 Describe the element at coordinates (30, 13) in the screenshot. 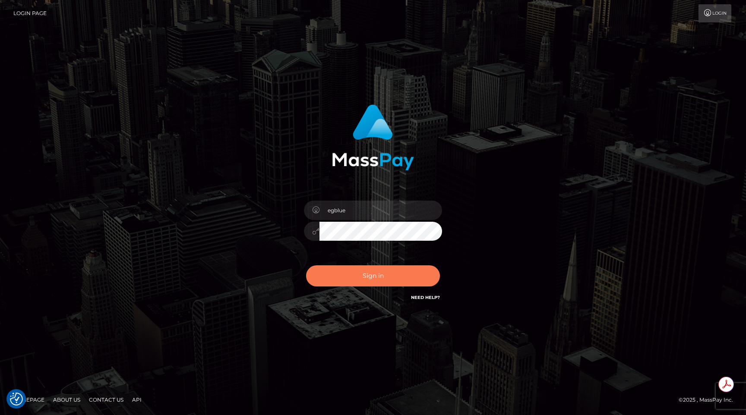

I see `a: Login Page` at that location.